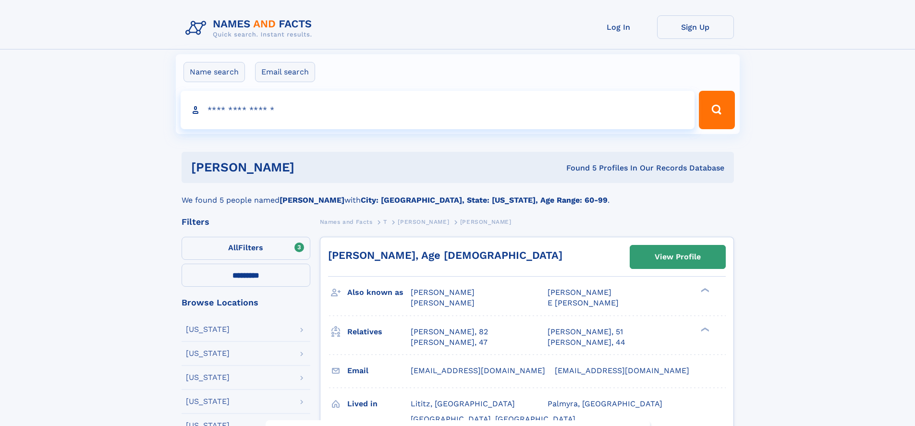 The width and height of the screenshot is (915, 426). What do you see at coordinates (379, 332) in the screenshot?
I see `h3: Relatives` at bounding box center [379, 332].